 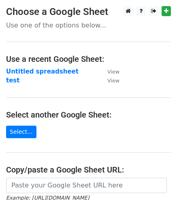 I want to click on a: Untitled spreadsheet, so click(x=42, y=72).